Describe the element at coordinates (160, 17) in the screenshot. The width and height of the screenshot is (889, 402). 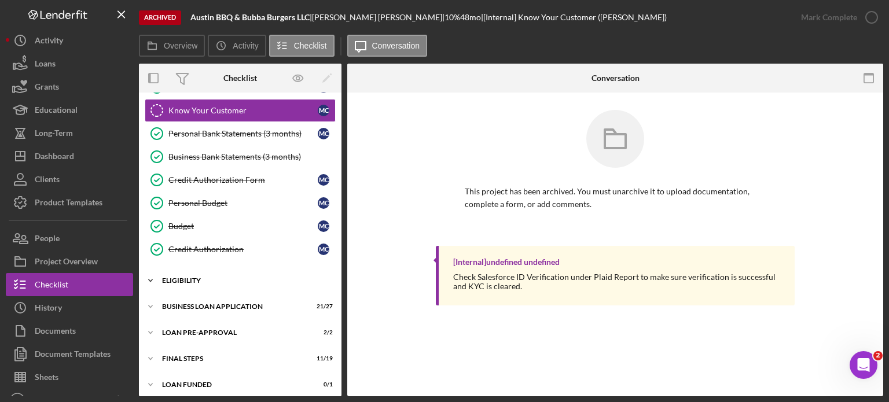
I see `div: Archived` at that location.